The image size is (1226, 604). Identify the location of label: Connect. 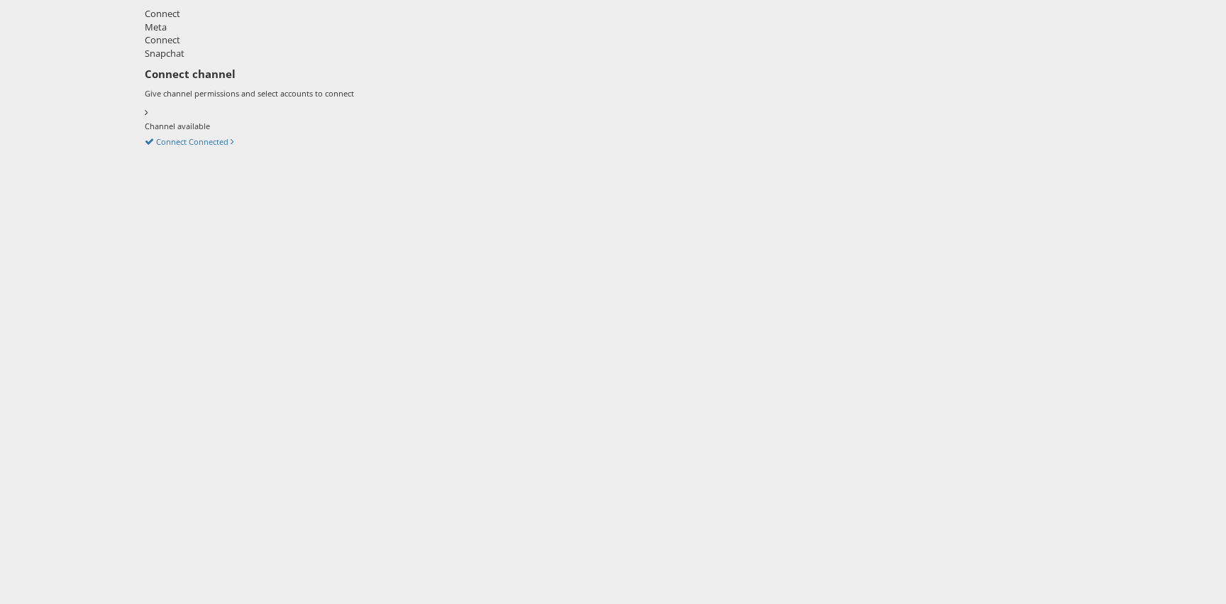
(171, 142).